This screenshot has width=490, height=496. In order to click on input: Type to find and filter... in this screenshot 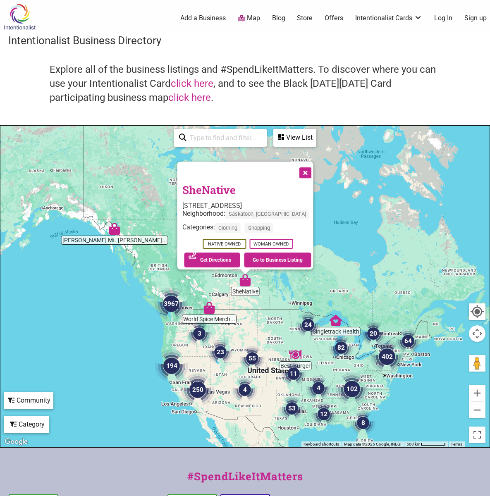, I will do `click(224, 138)`.